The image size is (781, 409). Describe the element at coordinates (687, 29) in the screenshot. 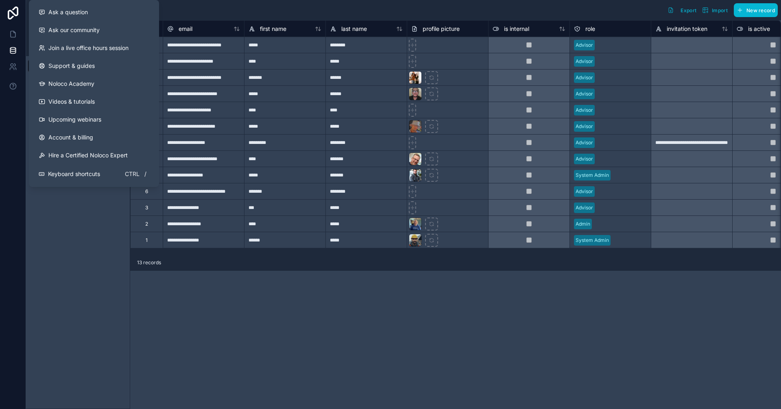

I see `span: invitation token` at that location.